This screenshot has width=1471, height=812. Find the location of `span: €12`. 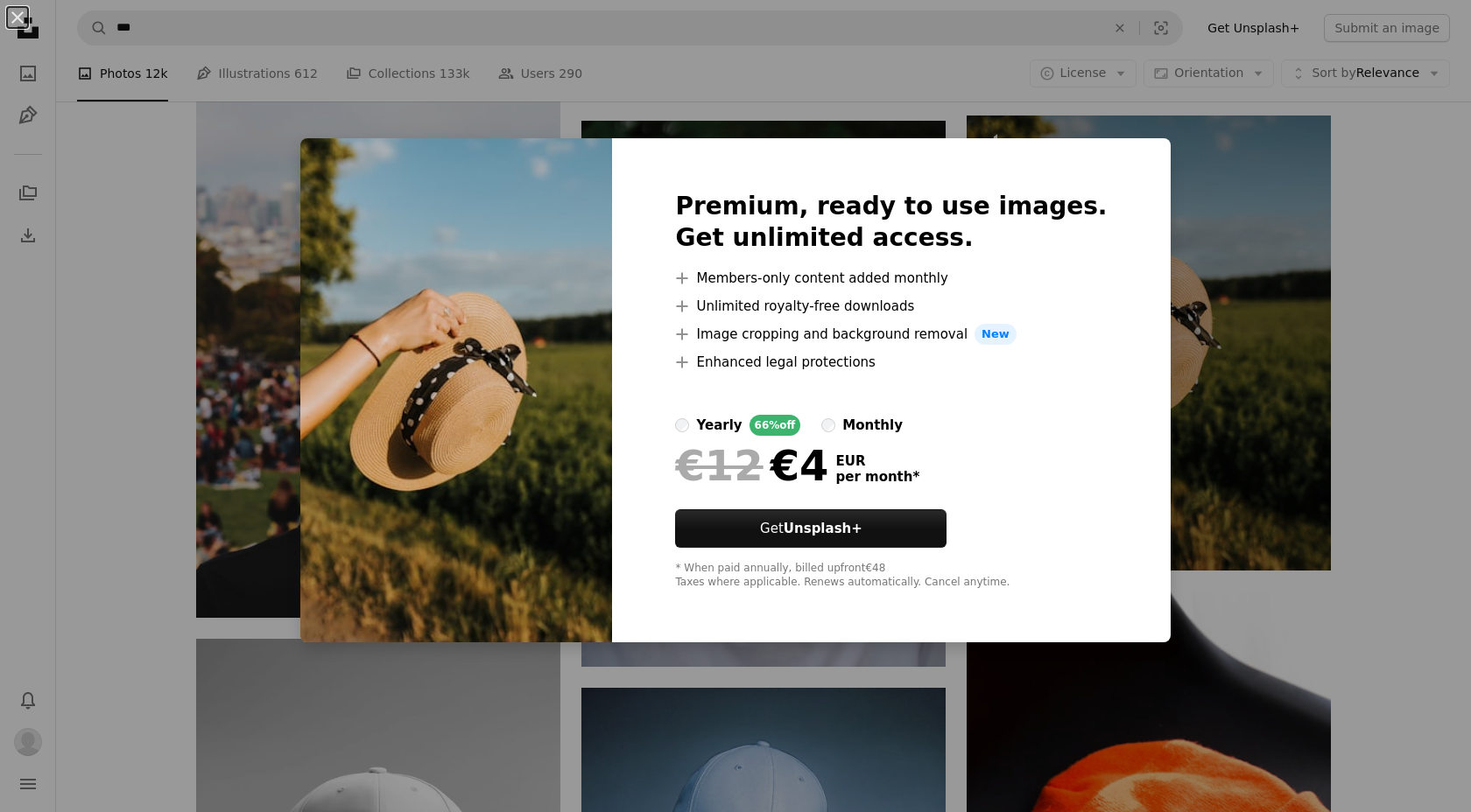

span: €12 is located at coordinates (719, 466).